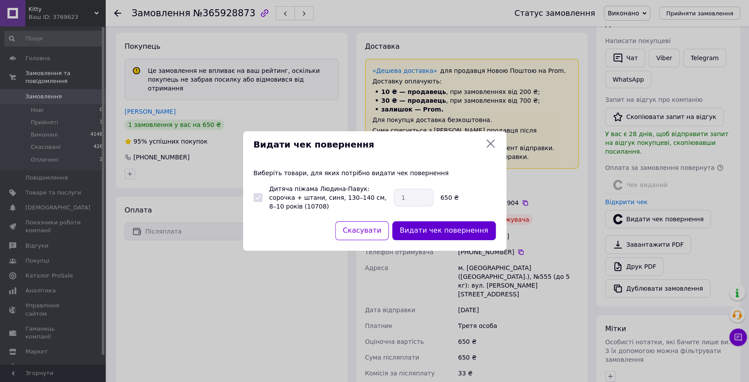  I want to click on span: Видати чек повернення, so click(368, 144).